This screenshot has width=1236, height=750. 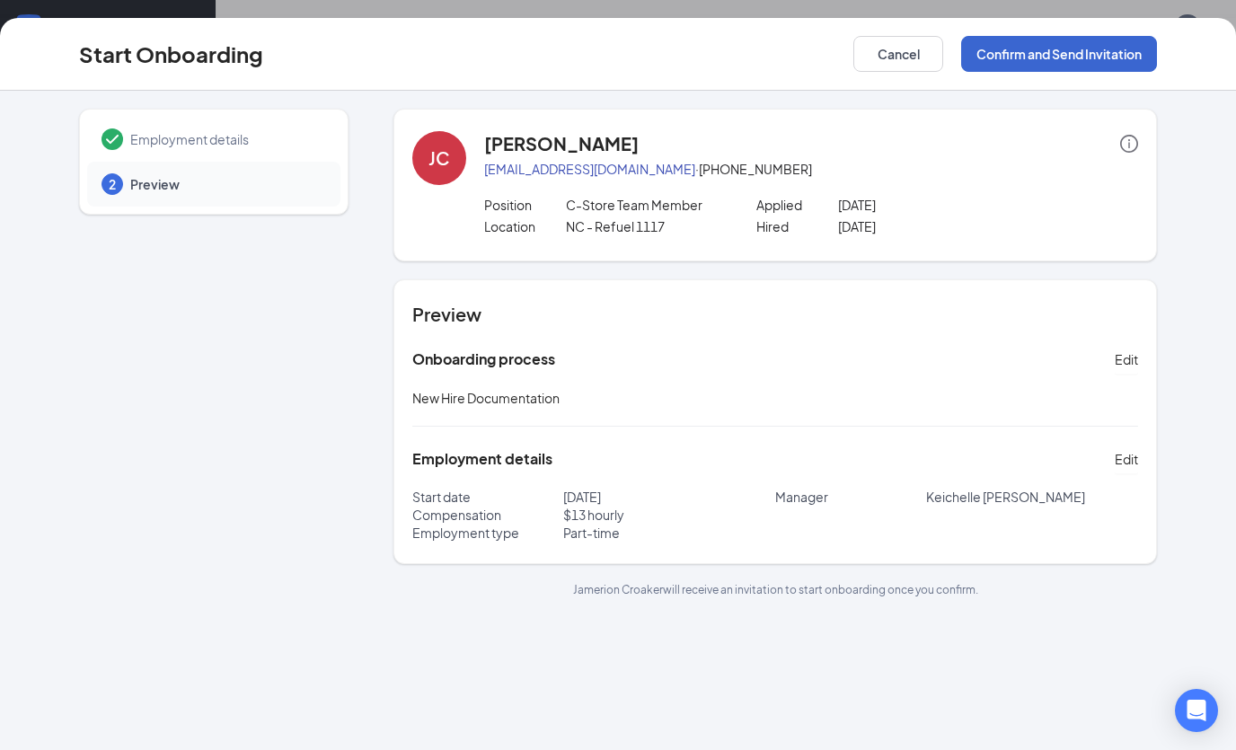 What do you see at coordinates (898, 54) in the screenshot?
I see `button: Cancel` at bounding box center [898, 54].